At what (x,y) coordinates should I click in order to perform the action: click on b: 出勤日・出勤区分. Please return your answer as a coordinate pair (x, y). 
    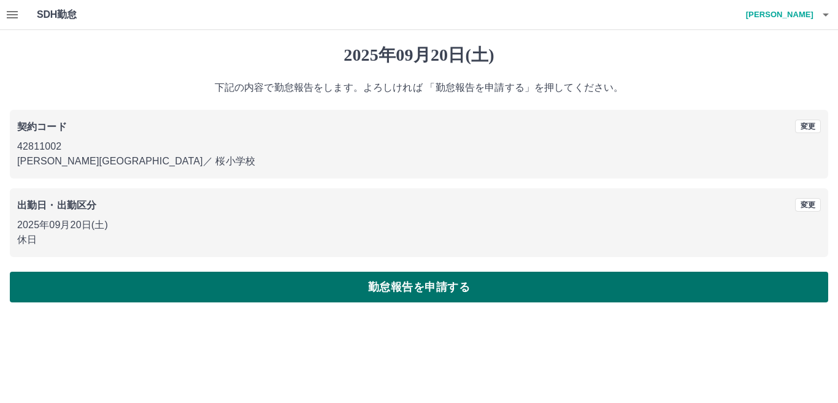
    Looking at the image, I should click on (56, 205).